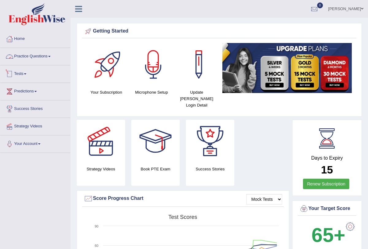 The width and height of the screenshot is (368, 249). What do you see at coordinates (328, 235) in the screenshot?
I see `b: 65+` at bounding box center [328, 235].